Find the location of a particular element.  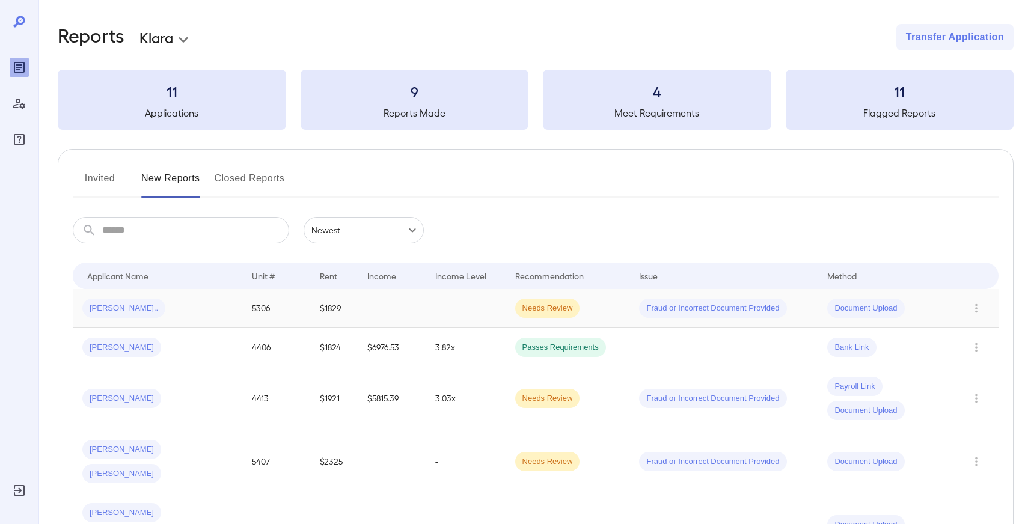

button: New Reports is located at coordinates (171, 183).